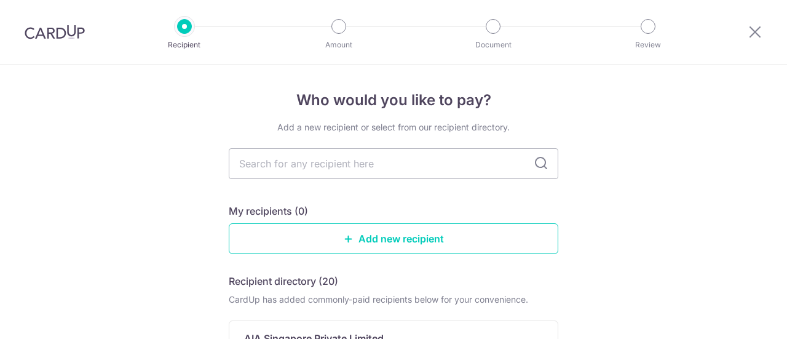 The height and width of the screenshot is (339, 787). What do you see at coordinates (184, 45) in the screenshot?
I see `p: Recipient` at bounding box center [184, 45].